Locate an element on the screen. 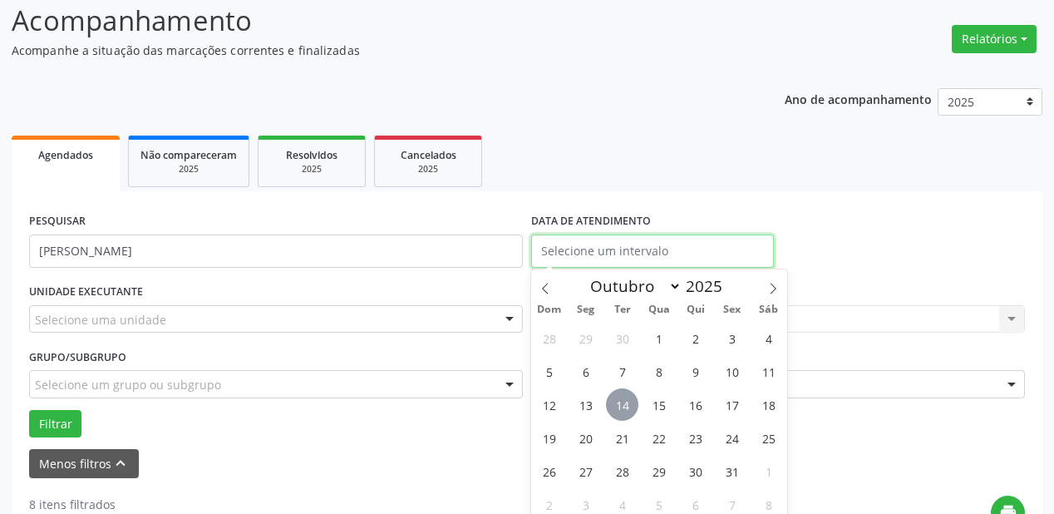  label: Grupo/Subgrupo is located at coordinates (77, 357).